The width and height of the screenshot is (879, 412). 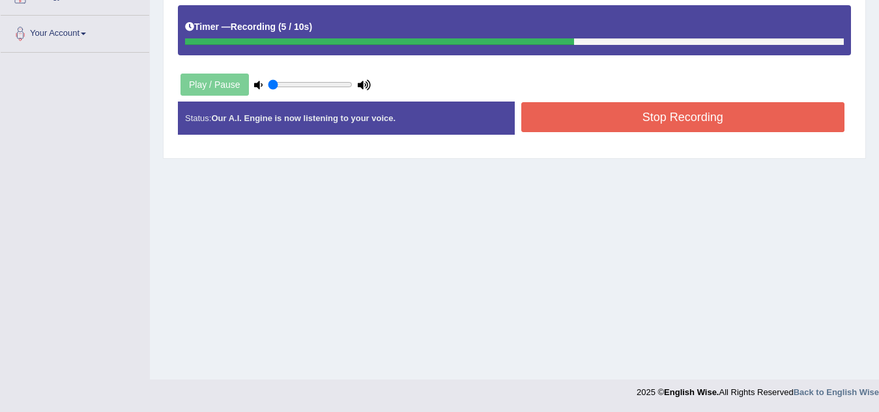 What do you see at coordinates (248, 27) in the screenshot?
I see `h5: Timer —` at bounding box center [248, 27].